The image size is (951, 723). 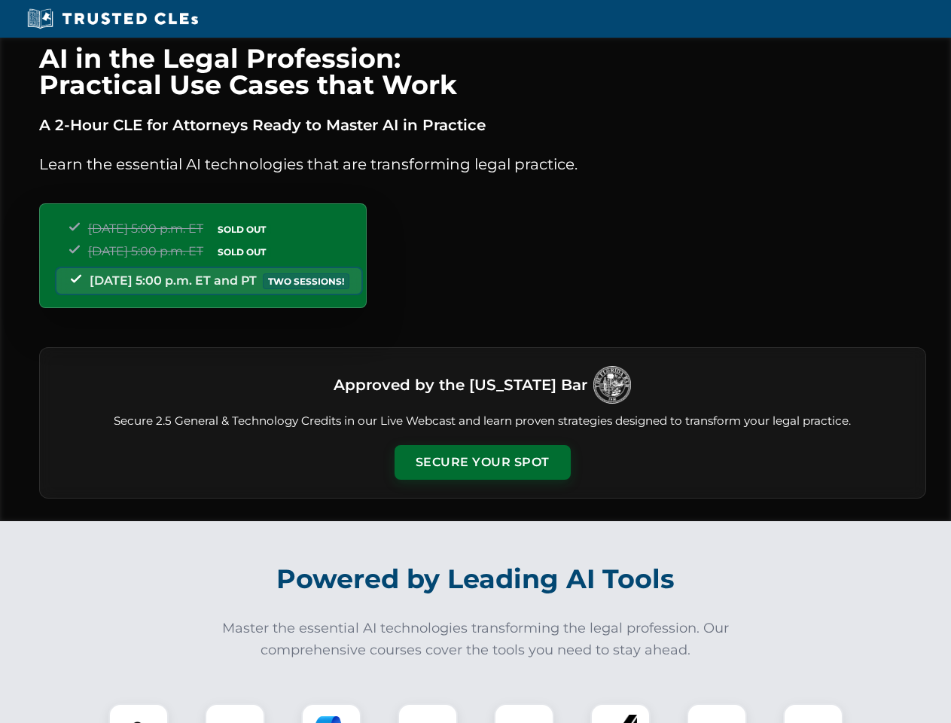 What do you see at coordinates (483, 421) in the screenshot?
I see `p: Secure 2.5 General & Technology Credits in our Live Webcast and learn proven strategies designed ...` at bounding box center [483, 421].